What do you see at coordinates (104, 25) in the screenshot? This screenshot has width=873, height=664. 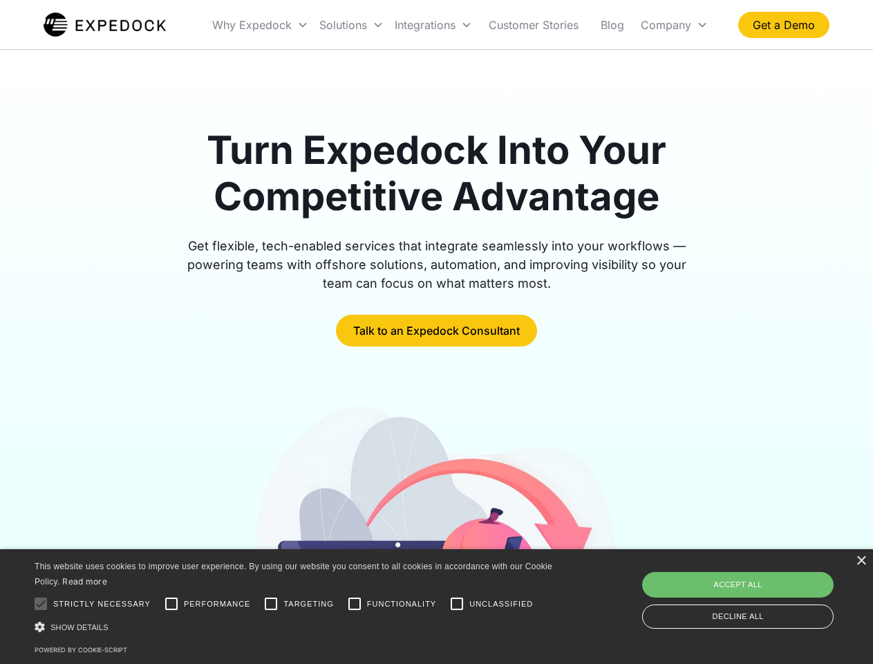 I see `img: Expedock Logo` at bounding box center [104, 25].